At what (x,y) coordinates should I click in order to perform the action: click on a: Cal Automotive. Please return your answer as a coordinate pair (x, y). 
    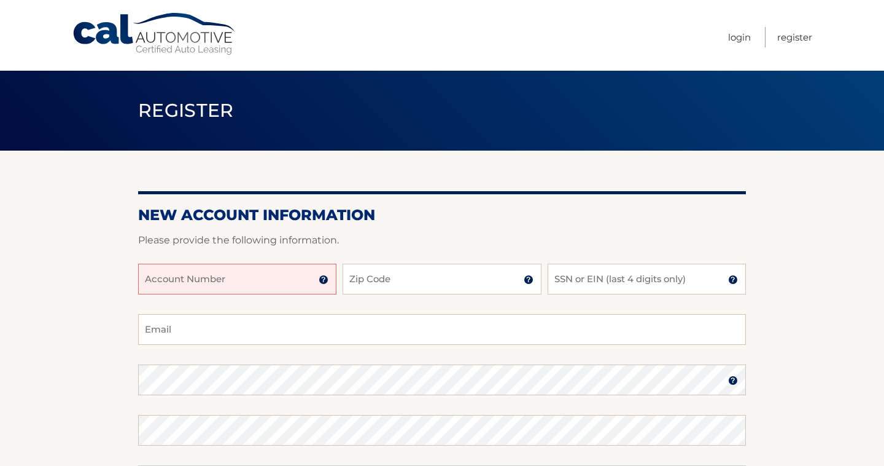
    Looking at the image, I should click on (155, 34).